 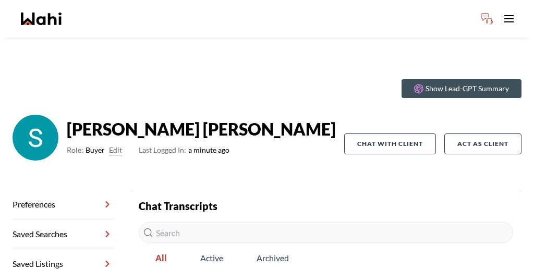 What do you see at coordinates (35, 138) in the screenshot?
I see `img: ACg8ocJvCwV6ftkeiJcOM9nYf-9jyUWi36AHEi8O8Q_eYpZe1fmjoQ=s96-c` at bounding box center [35, 138].